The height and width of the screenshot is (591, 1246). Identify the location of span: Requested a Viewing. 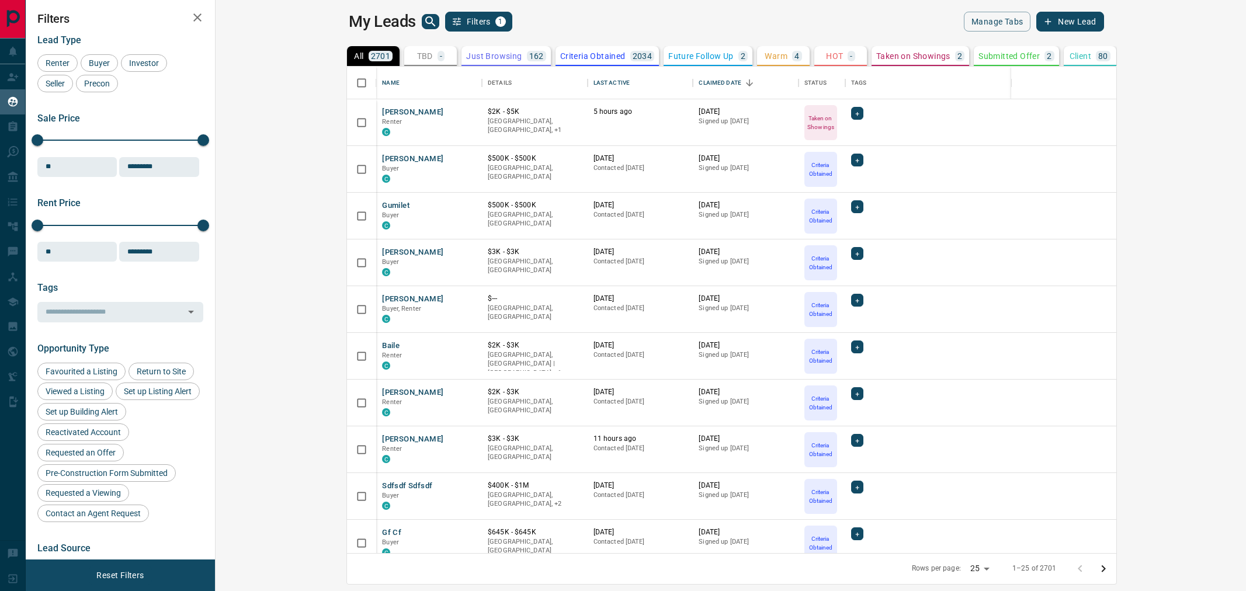
(83, 493).